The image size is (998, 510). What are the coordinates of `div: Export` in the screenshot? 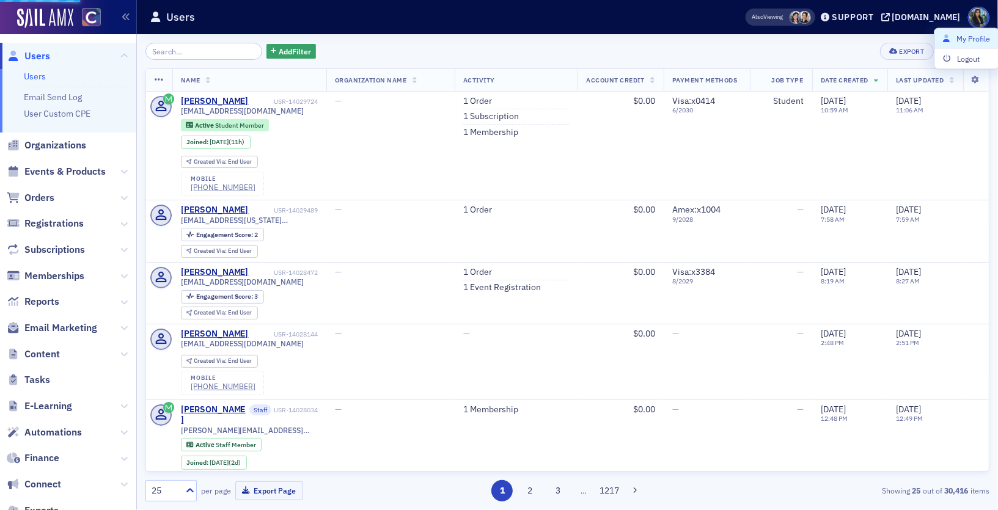 It's located at (912, 51).